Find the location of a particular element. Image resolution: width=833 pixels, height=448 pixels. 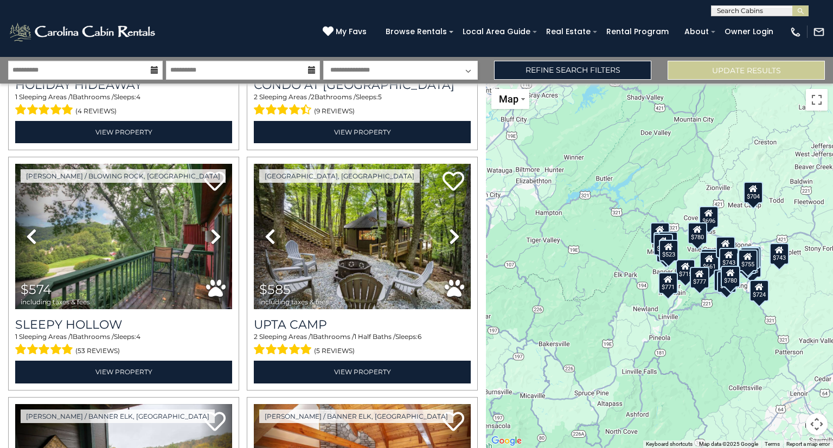

span: Map is located at coordinates (509, 99).